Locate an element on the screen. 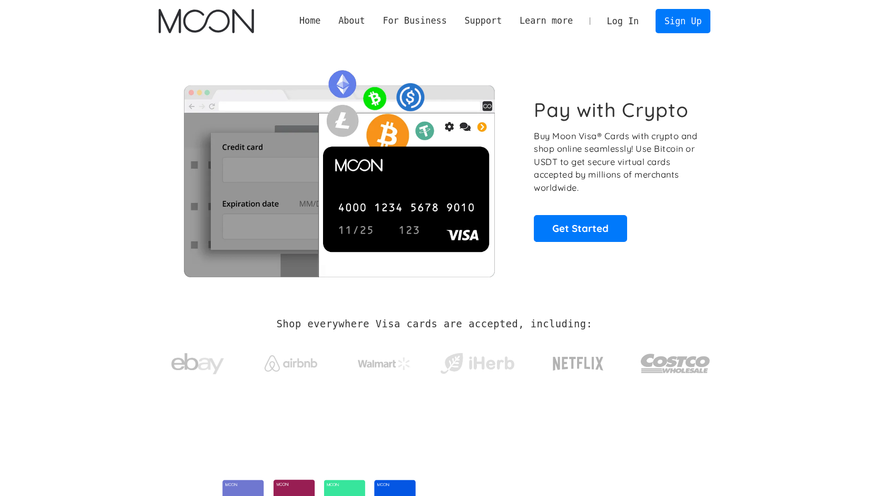 Image resolution: width=869 pixels, height=496 pixels. p: Buy Moon Visa® Cards with crypto and shop online seamlessly! Use Bitcoin or USDT to get secure vi... is located at coordinates (616, 162).